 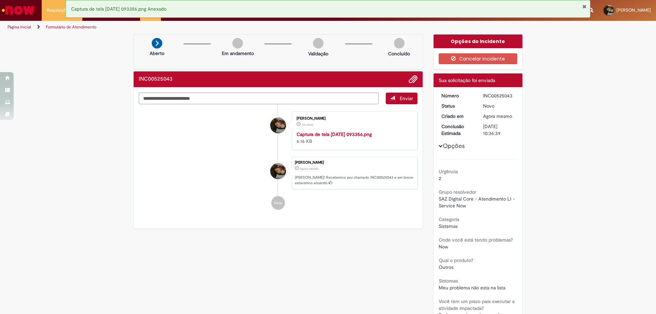 I want to click on dt: Conclusão Estimada, so click(x=457, y=130).